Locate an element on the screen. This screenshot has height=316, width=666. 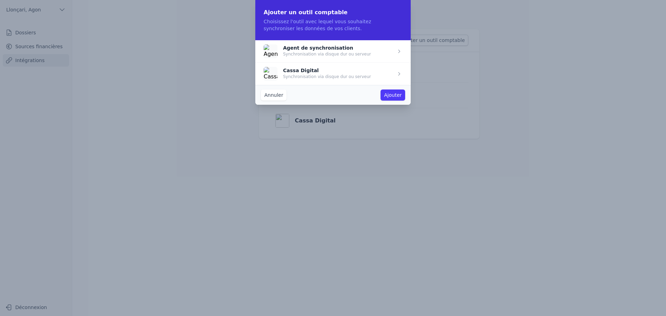
button: Agent de synchronisation Synchronisation via disque dur ou serveur is located at coordinates (317, 51).